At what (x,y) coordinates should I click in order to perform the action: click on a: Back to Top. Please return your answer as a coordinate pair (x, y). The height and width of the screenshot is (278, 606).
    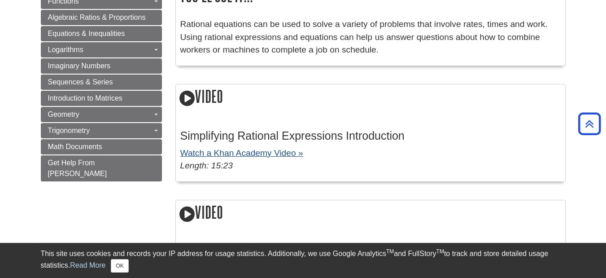
    Looking at the image, I should click on (590, 123).